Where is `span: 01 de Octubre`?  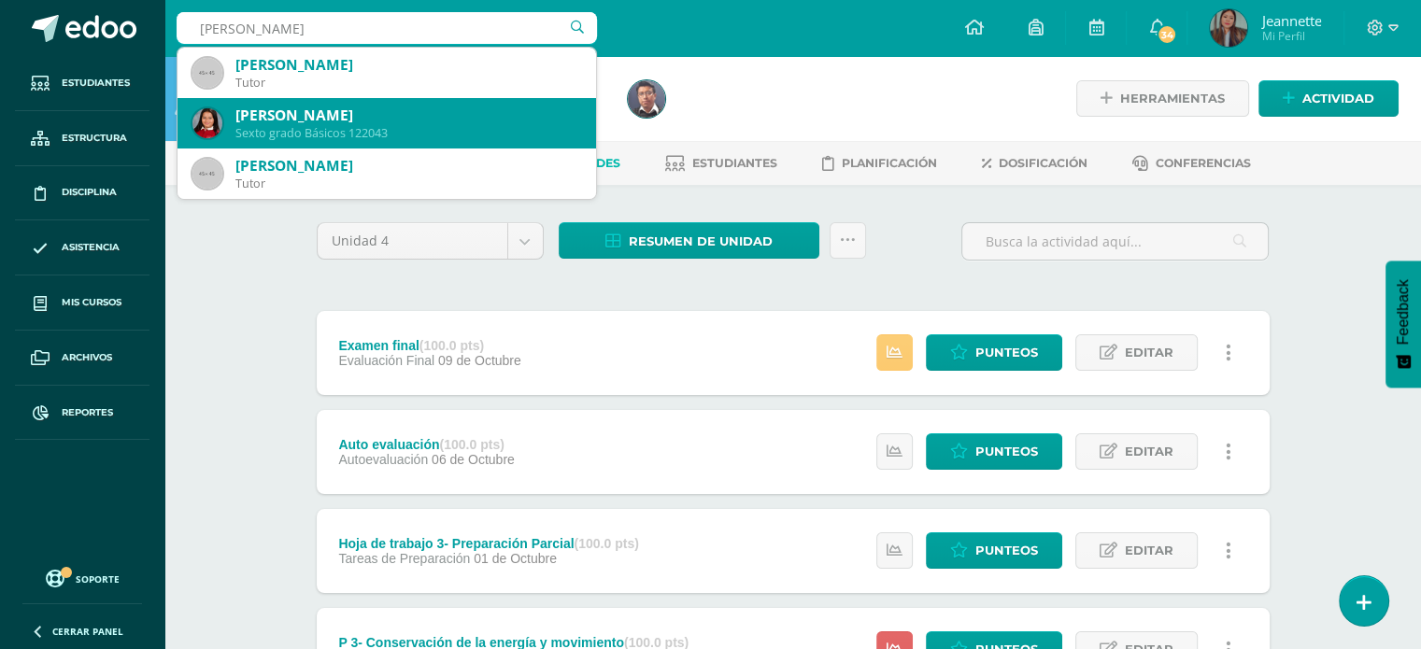
span: 01 de Octubre is located at coordinates (515, 559).